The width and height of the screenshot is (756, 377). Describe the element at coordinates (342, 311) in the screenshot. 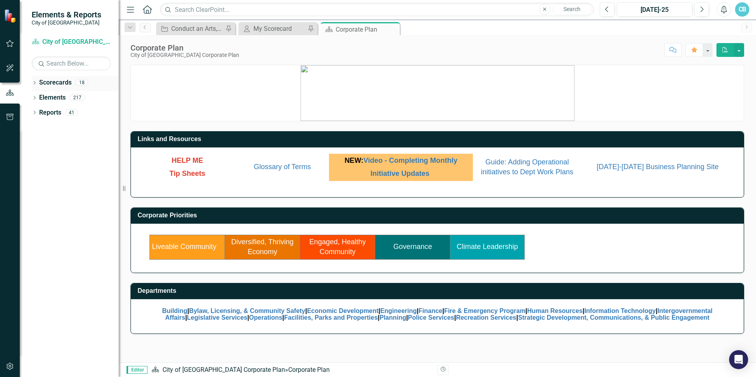

I see `a: Economic Development` at that location.